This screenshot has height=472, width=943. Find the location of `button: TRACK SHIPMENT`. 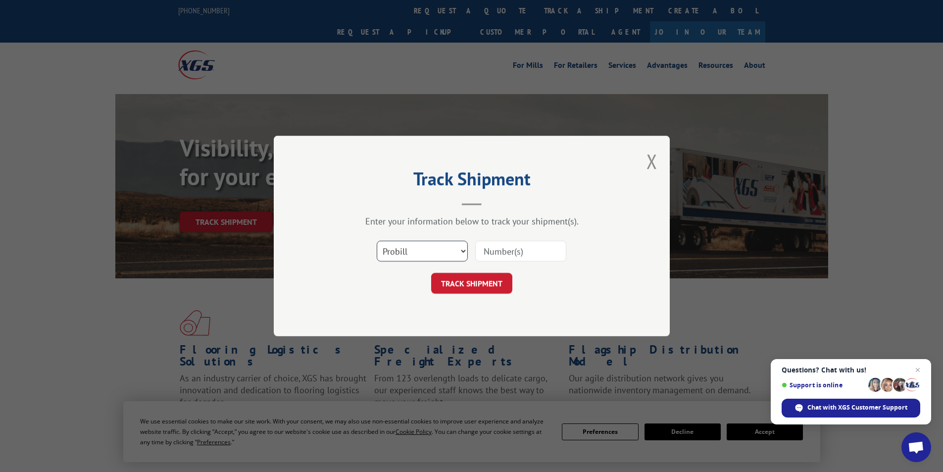

button: TRACK SHIPMENT is located at coordinates (472, 283).